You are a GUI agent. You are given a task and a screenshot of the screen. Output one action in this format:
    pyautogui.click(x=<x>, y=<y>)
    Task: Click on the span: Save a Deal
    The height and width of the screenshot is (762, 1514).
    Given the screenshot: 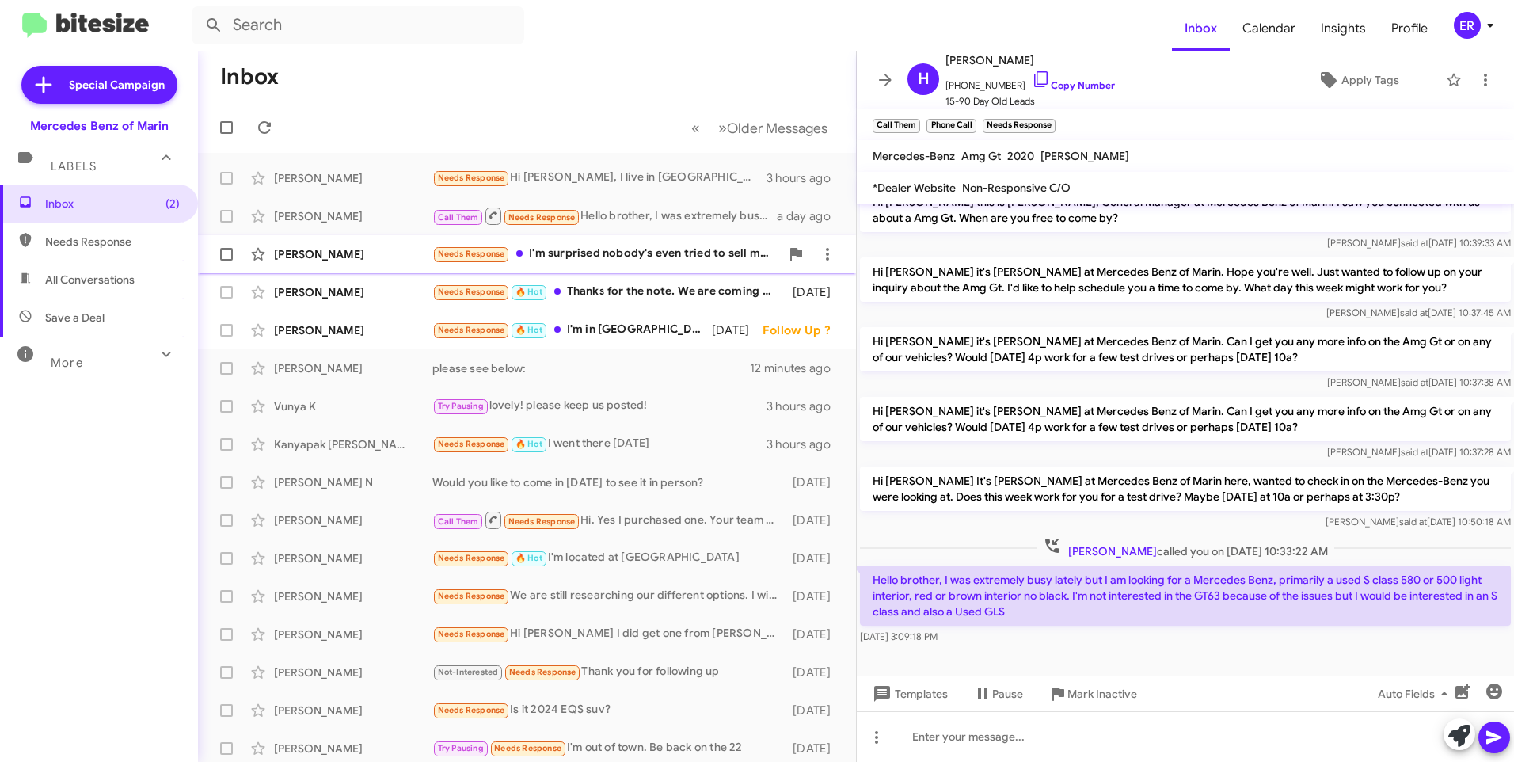 What is the action you would take?
    pyautogui.click(x=74, y=317)
    